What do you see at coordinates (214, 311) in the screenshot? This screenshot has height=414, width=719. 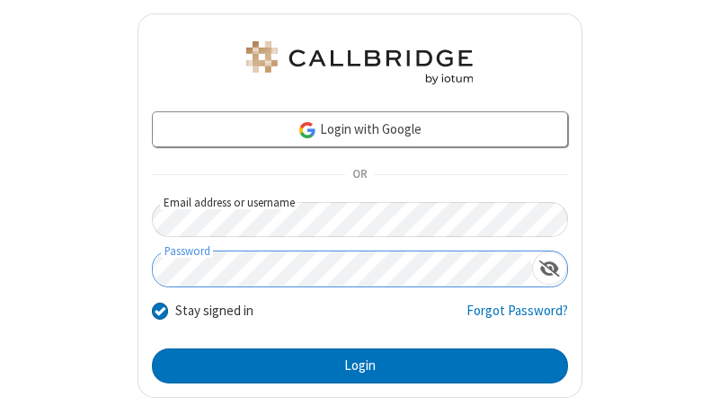 I see `label: Stay signed in` at bounding box center [214, 311].